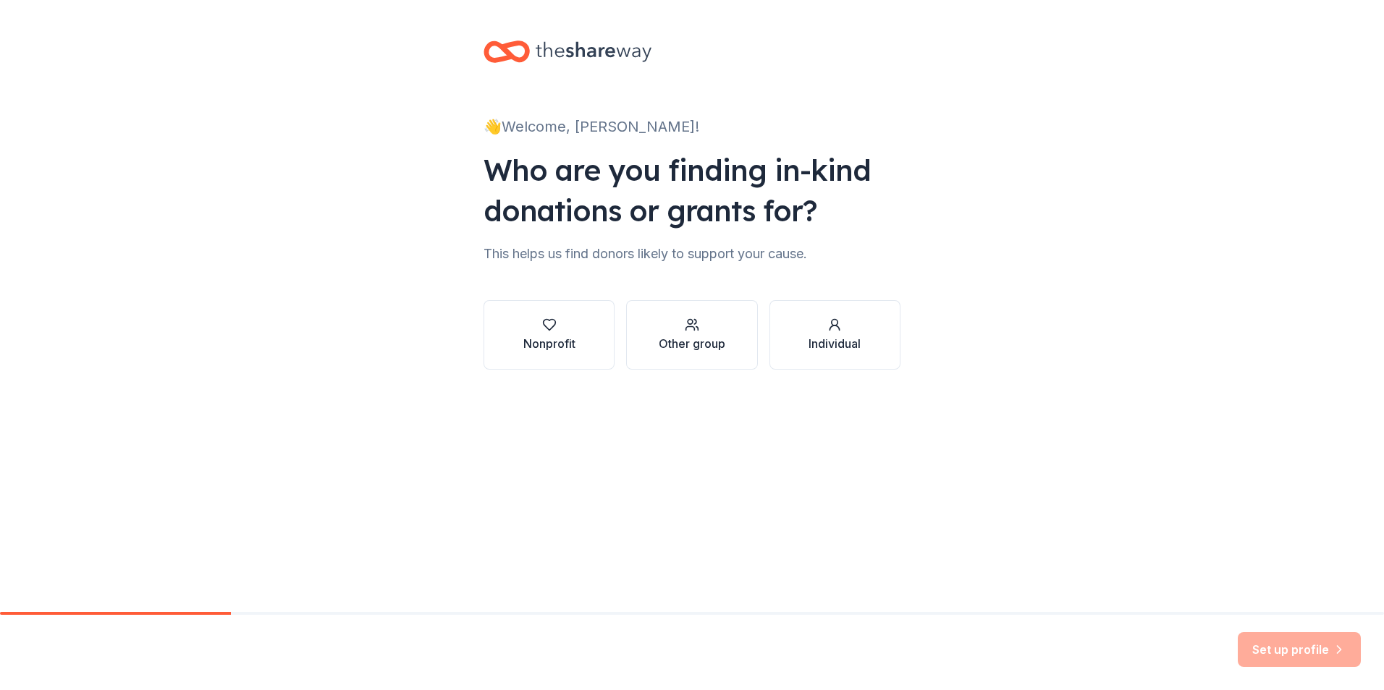 The width and height of the screenshot is (1384, 690). Describe the element at coordinates (692, 190) in the screenshot. I see `div: Who are you finding in-kind donations or grants for?` at that location.